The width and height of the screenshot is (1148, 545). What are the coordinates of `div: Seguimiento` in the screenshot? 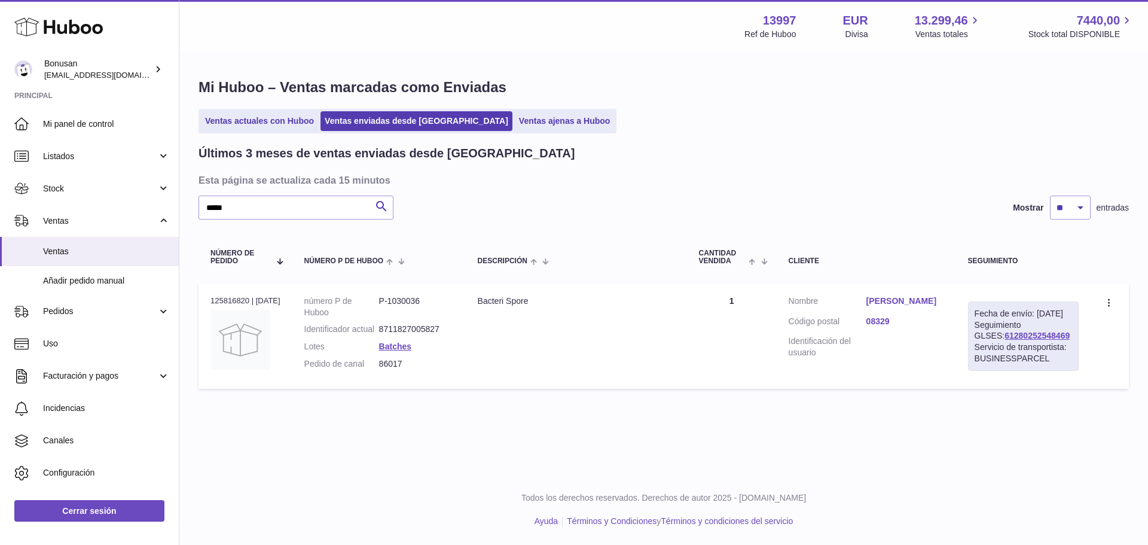 It's located at (1023, 261).